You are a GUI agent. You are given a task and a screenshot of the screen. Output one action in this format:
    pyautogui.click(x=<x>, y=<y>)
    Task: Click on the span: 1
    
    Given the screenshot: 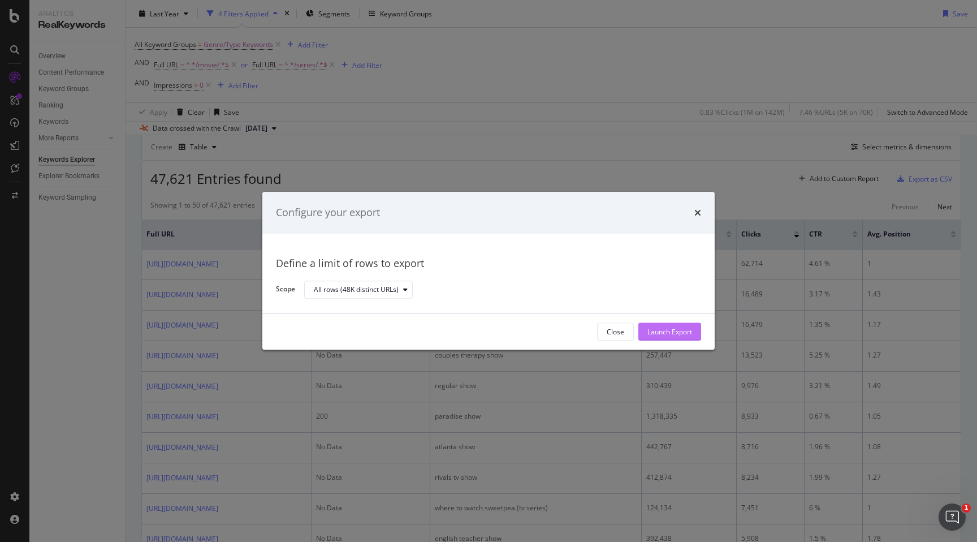 What is the action you would take?
    pyautogui.click(x=967, y=508)
    